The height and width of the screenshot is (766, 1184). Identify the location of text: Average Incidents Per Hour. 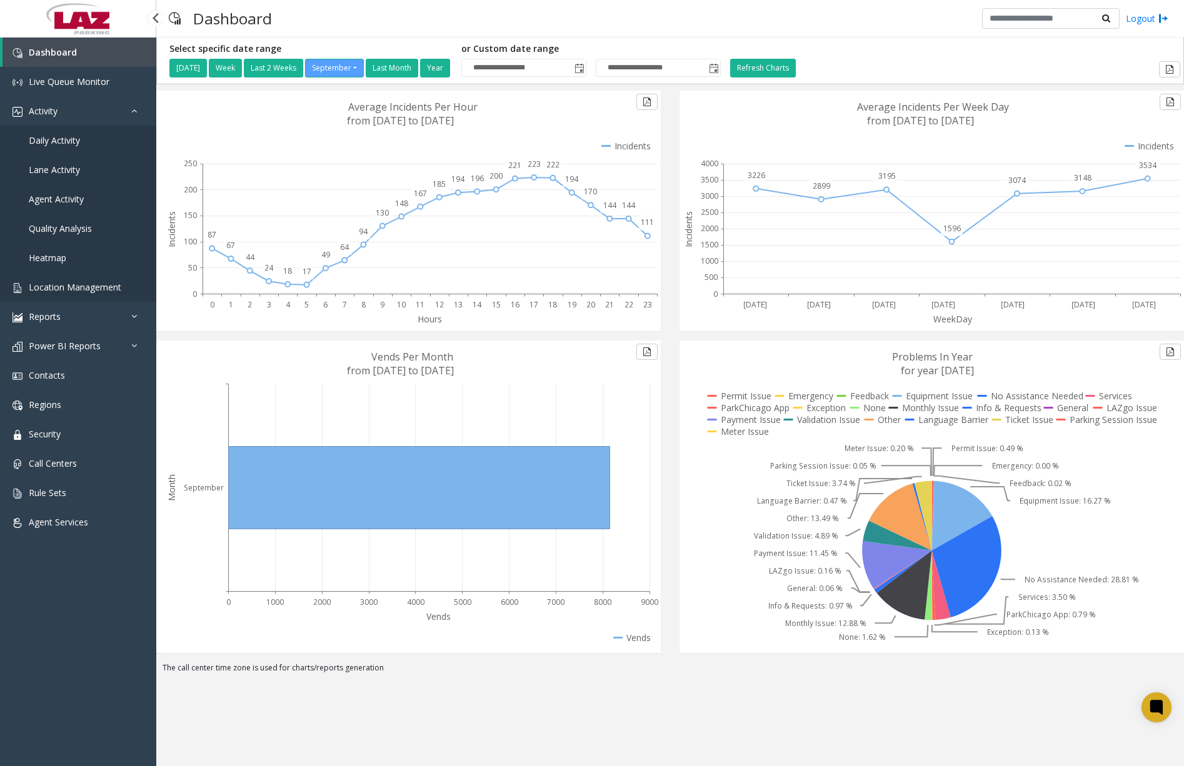
(413, 107).